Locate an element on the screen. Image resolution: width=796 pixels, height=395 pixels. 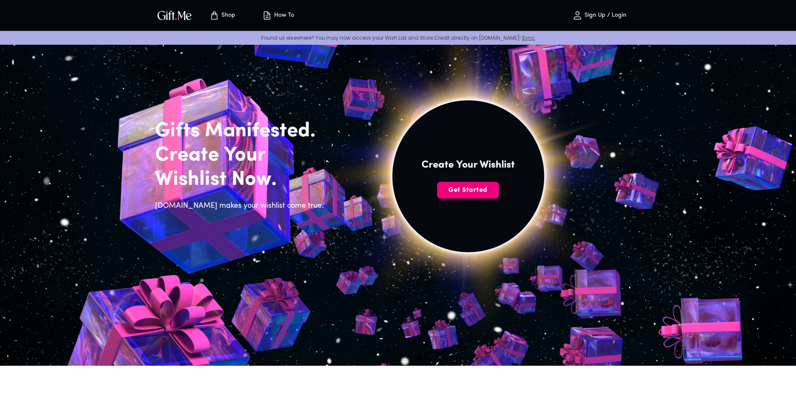
h2: Wishlist Now. is located at coordinates (242, 180).